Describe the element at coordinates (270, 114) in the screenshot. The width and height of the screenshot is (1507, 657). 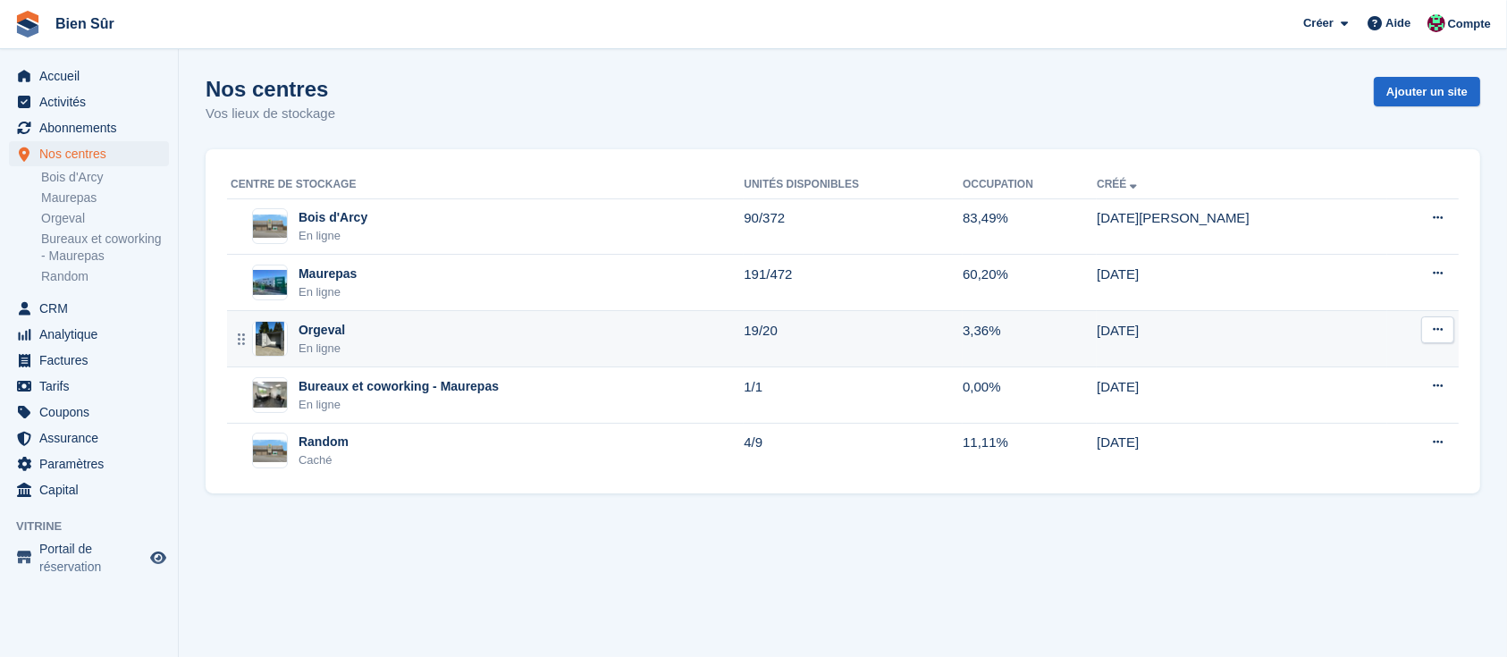
I see `p: Vos lieux de stockage` at that location.